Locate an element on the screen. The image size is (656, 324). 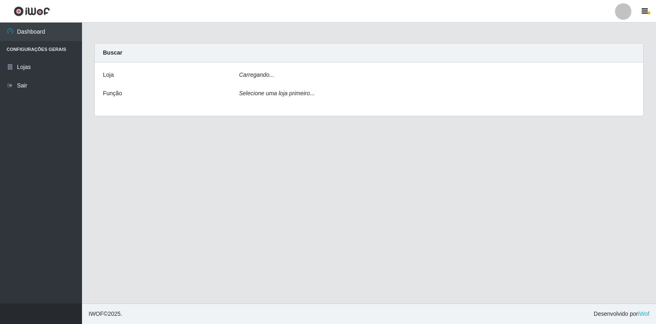
label: Loja is located at coordinates (108, 75).